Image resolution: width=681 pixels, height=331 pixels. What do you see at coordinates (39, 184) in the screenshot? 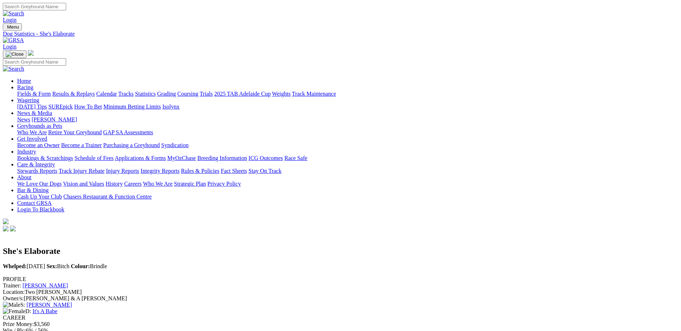
I see `a: We Love Our Dogs` at bounding box center [39, 184].